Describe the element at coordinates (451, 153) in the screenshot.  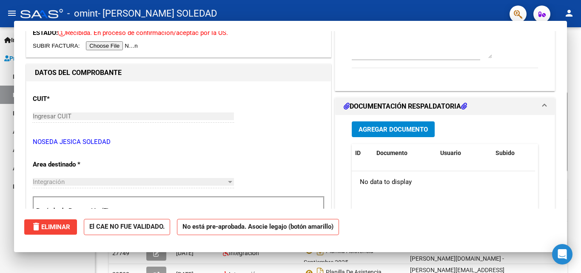
I see `span: Usuario` at that location.